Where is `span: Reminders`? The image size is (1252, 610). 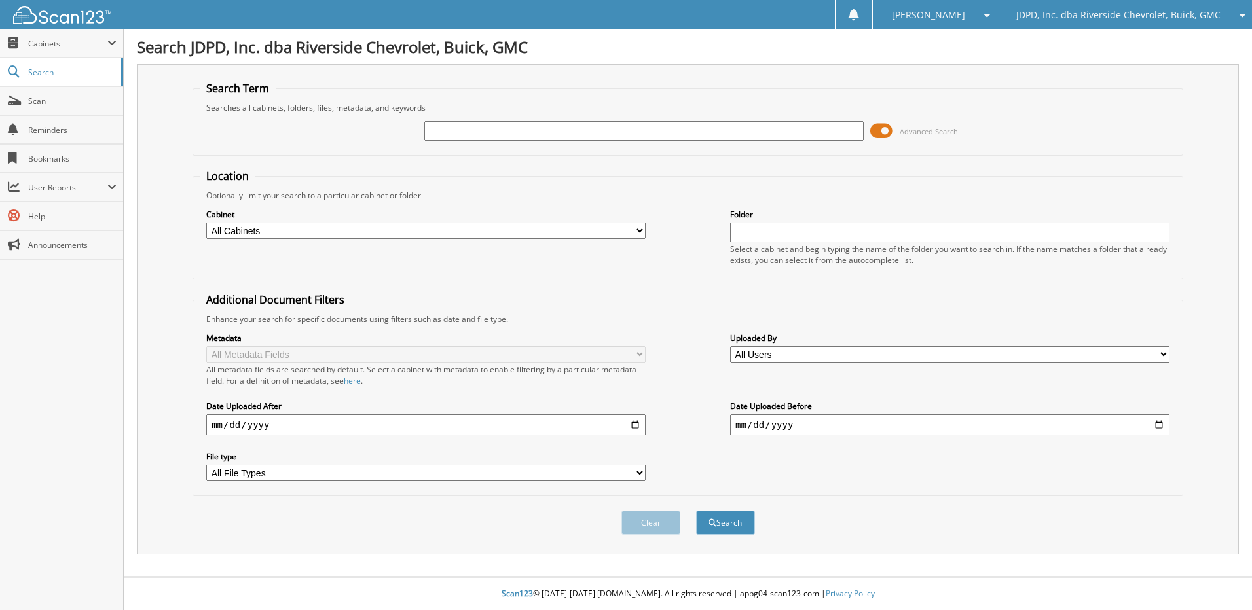
span: Reminders is located at coordinates (72, 130).